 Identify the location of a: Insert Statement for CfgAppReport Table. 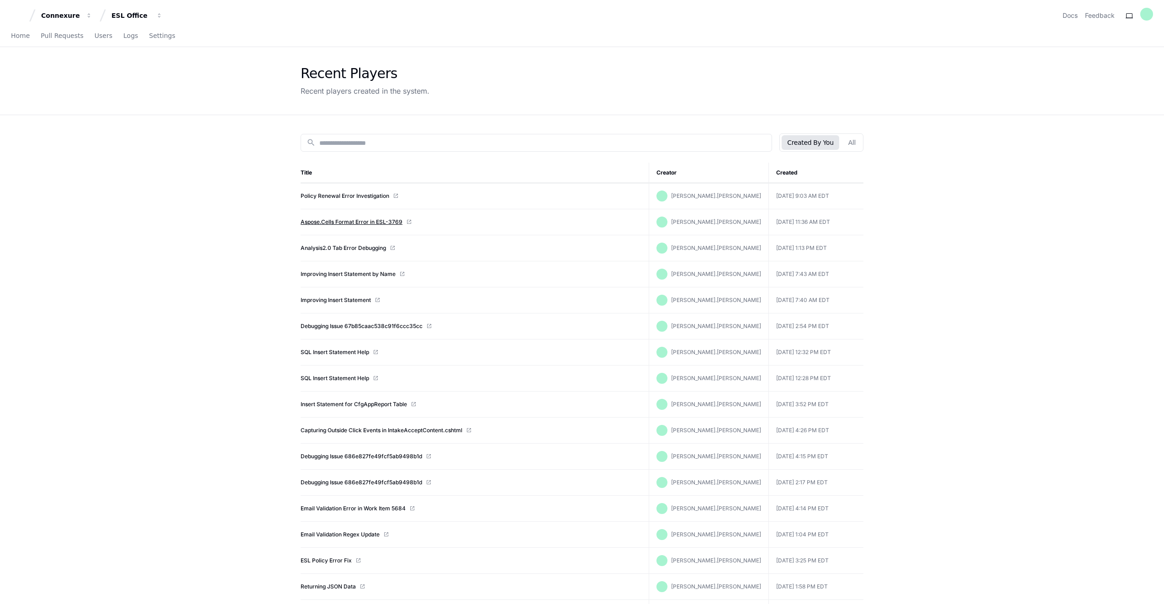
(354, 404).